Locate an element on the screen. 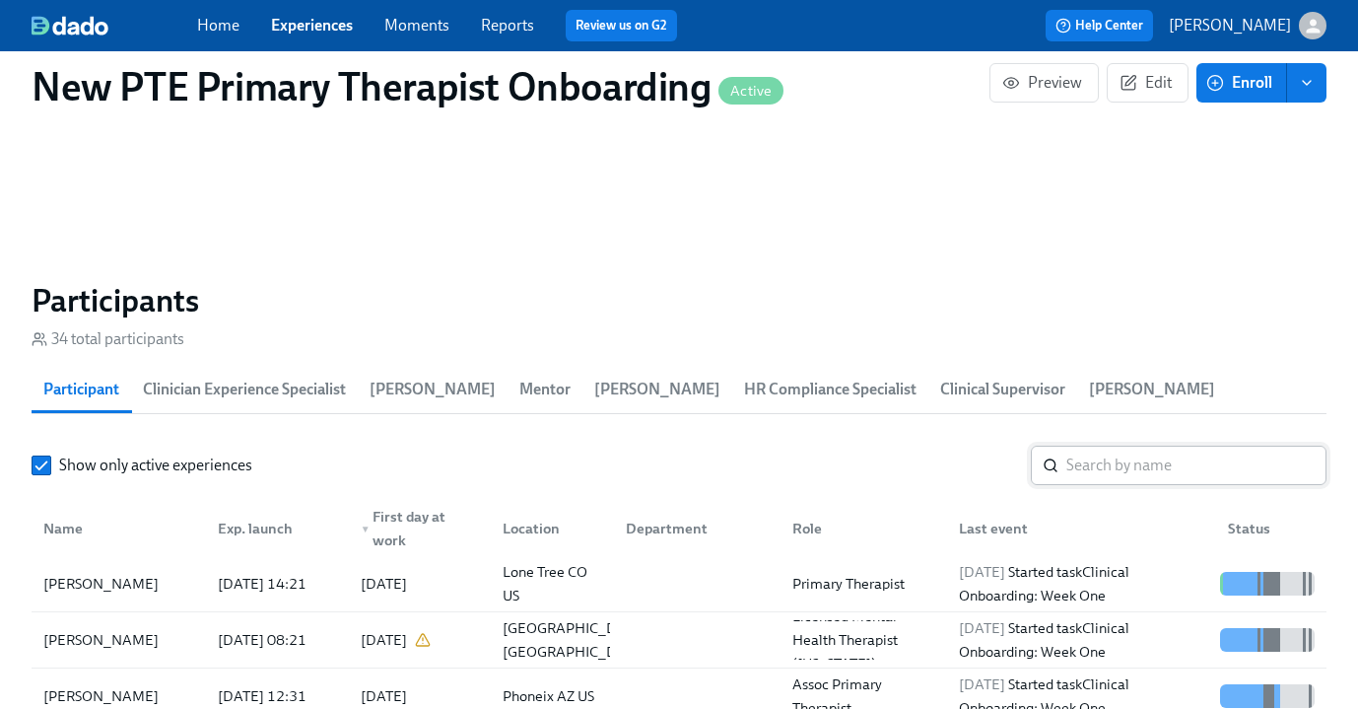 The height and width of the screenshot is (709, 1358). span: Mentor is located at coordinates (545, 389).